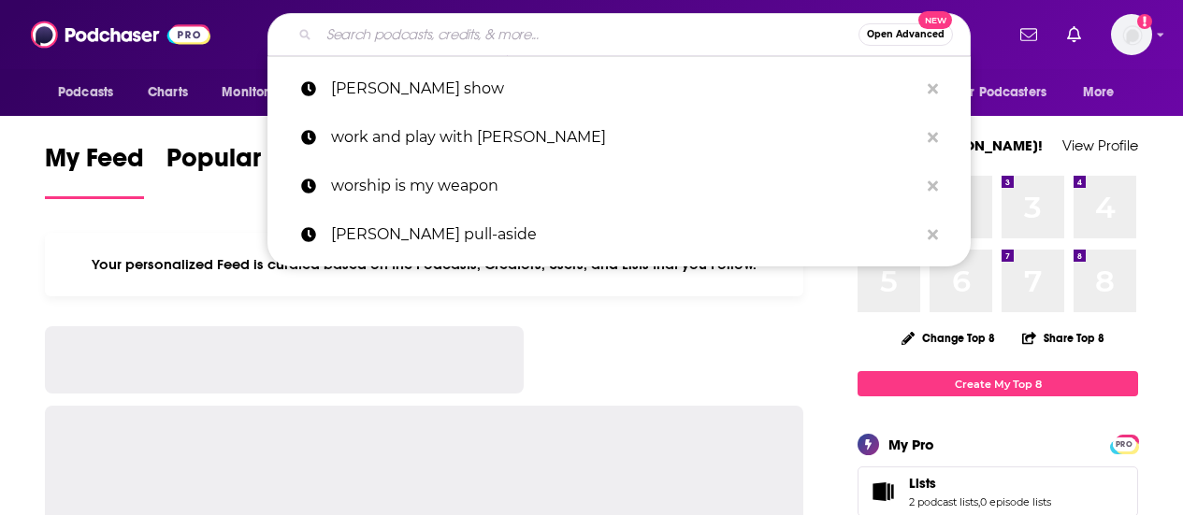 The width and height of the screenshot is (1183, 515). What do you see at coordinates (998, 384) in the screenshot?
I see `a: Create My Top 8` at bounding box center [998, 384].